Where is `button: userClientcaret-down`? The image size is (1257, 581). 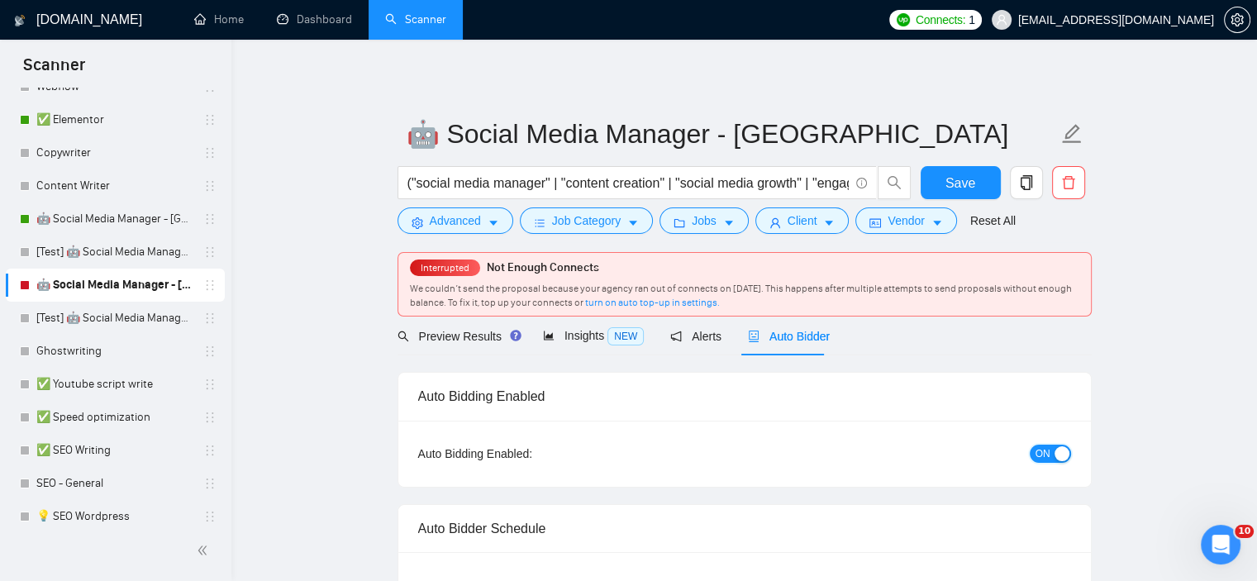
button: userClientcaret-down is located at coordinates (802, 221).